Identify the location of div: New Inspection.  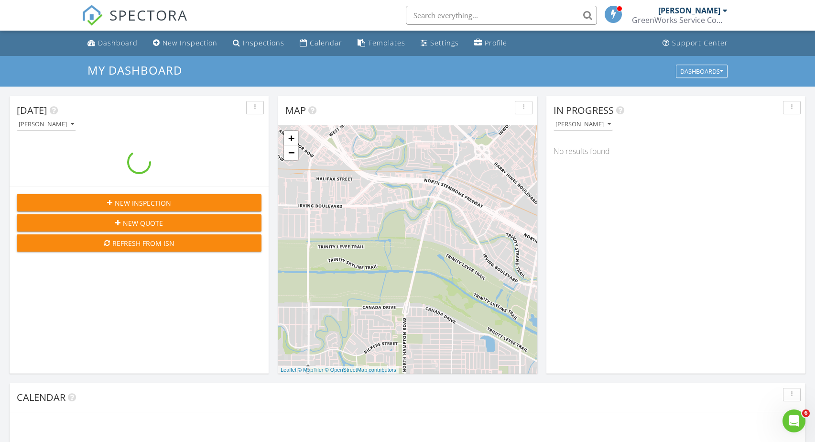
(190, 43).